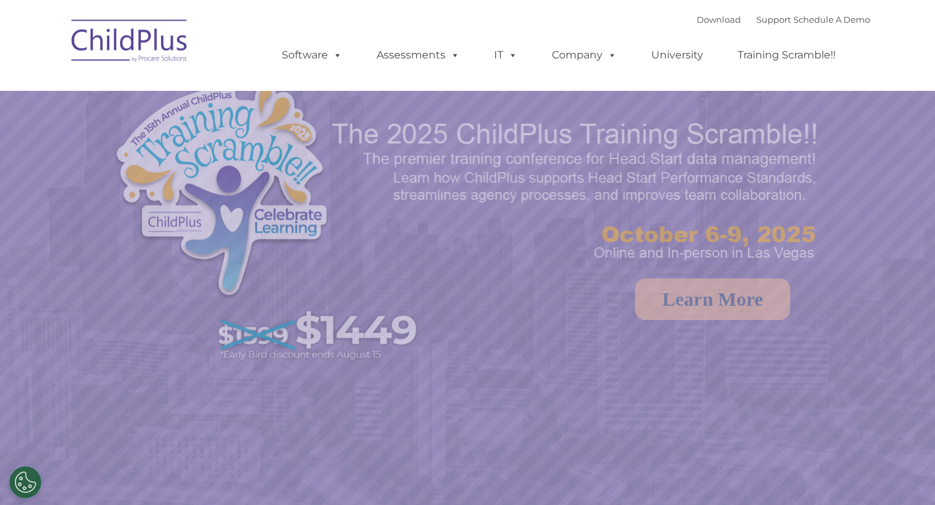 The height and width of the screenshot is (505, 935). Describe the element at coordinates (677, 55) in the screenshot. I see `a: University` at that location.